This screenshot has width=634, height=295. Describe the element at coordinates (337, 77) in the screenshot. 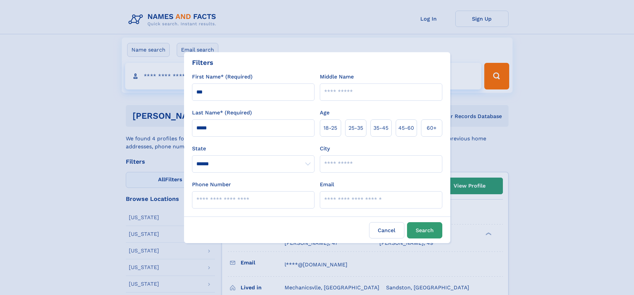

I see `label: Middle Name` at that location.